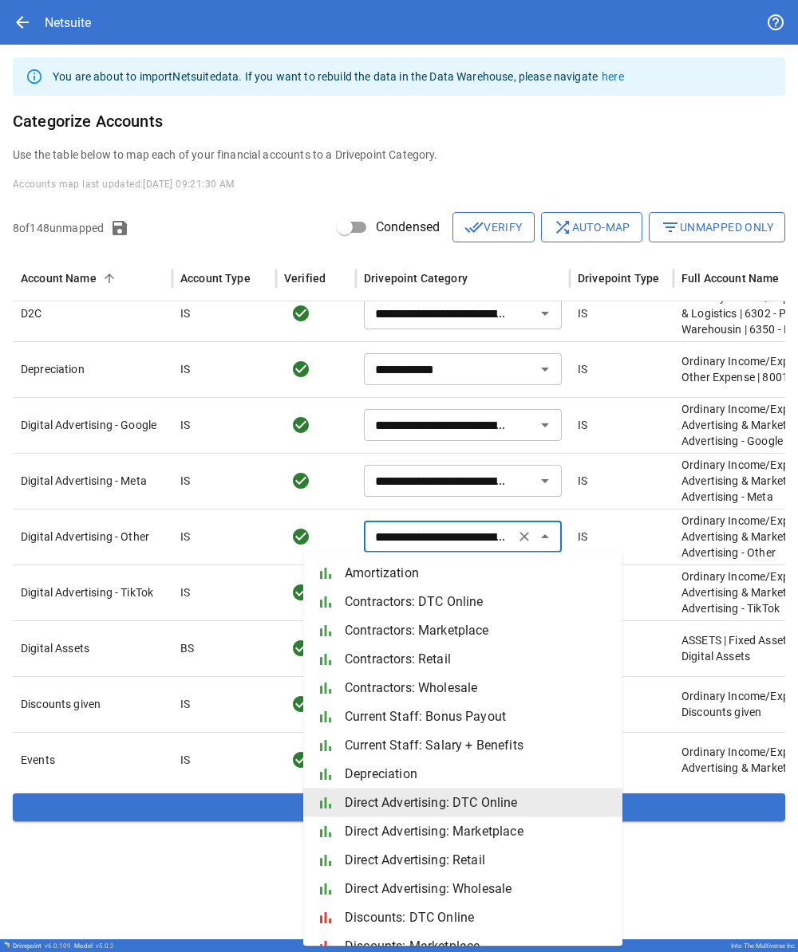 This screenshot has width=798, height=952. What do you see at coordinates (545, 537) in the screenshot?
I see `button: Close` at bounding box center [545, 537].